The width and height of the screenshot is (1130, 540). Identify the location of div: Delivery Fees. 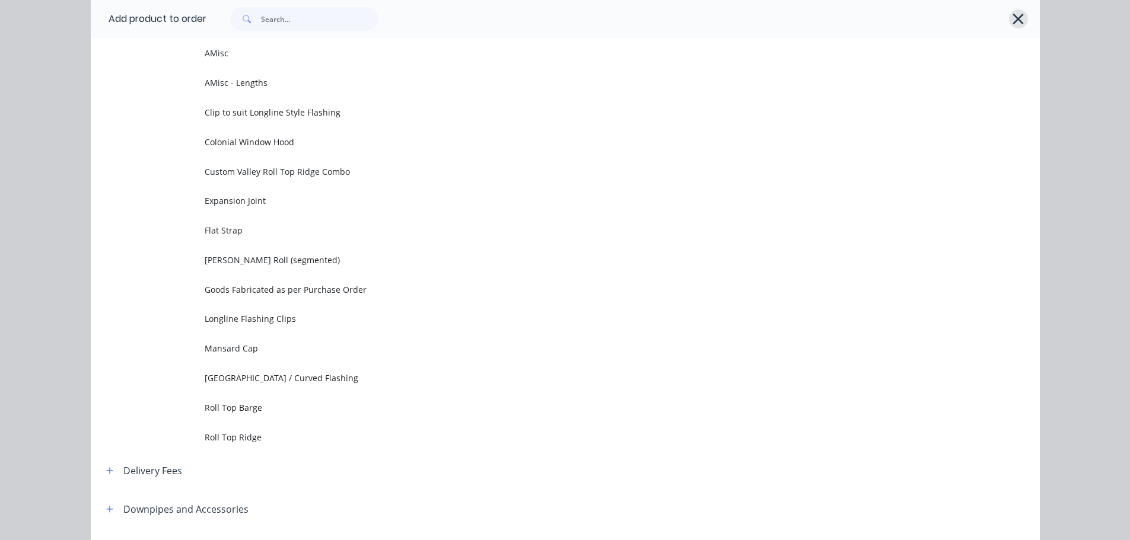
(152, 471).